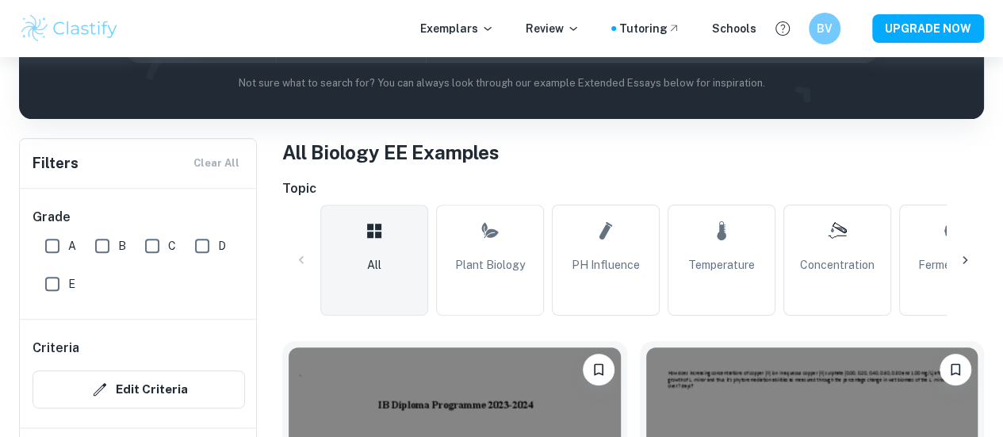 This screenshot has width=1003, height=437. Describe the element at coordinates (721, 265) in the screenshot. I see `span: Temperature` at that location.